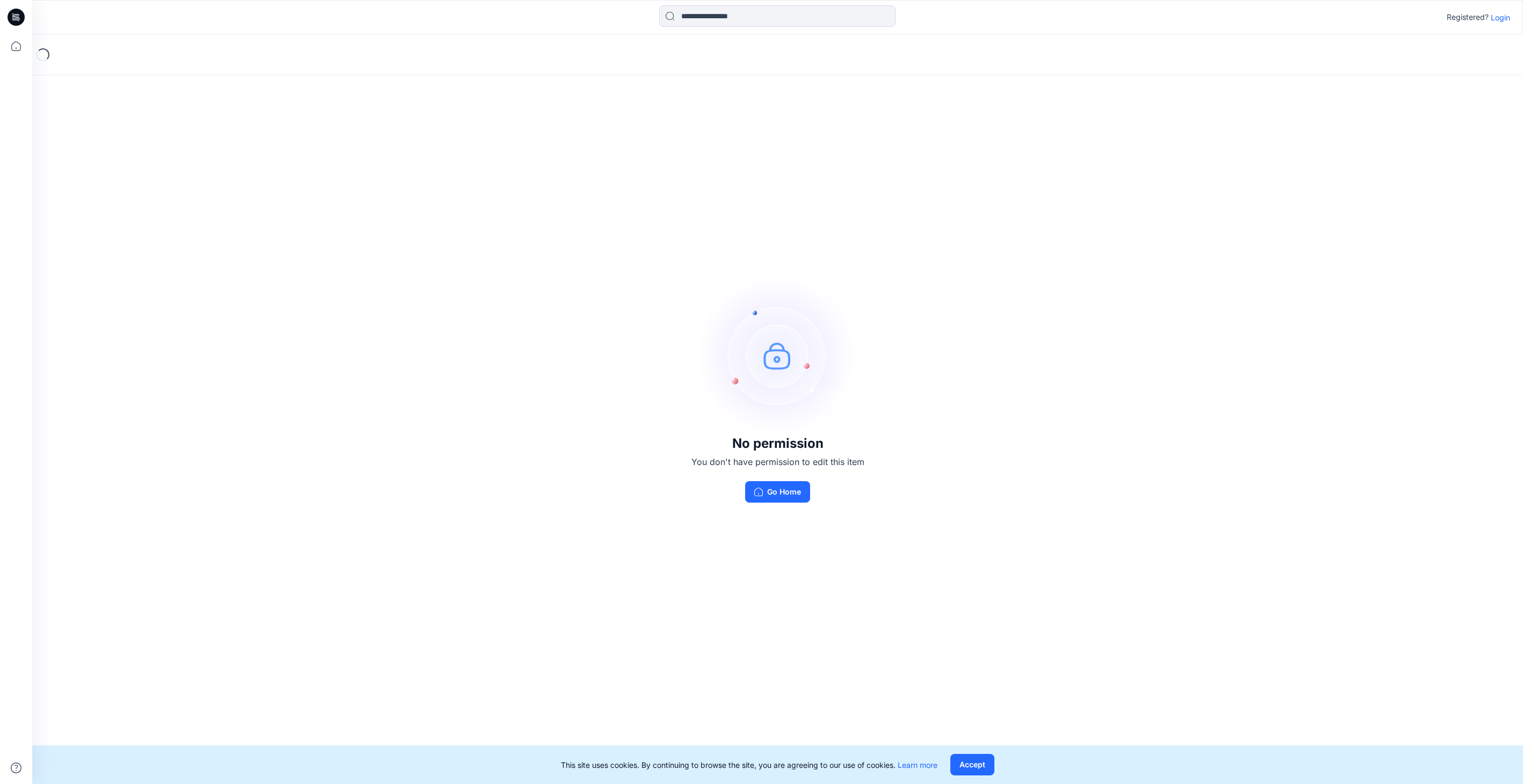 The width and height of the screenshot is (1523, 784). Describe the element at coordinates (779, 444) in the screenshot. I see `h3: No permission` at that location.